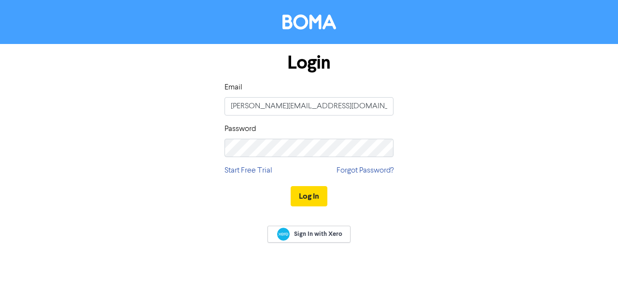 The image size is (618, 305). I want to click on a: Sign In with Xero, so click(309, 234).